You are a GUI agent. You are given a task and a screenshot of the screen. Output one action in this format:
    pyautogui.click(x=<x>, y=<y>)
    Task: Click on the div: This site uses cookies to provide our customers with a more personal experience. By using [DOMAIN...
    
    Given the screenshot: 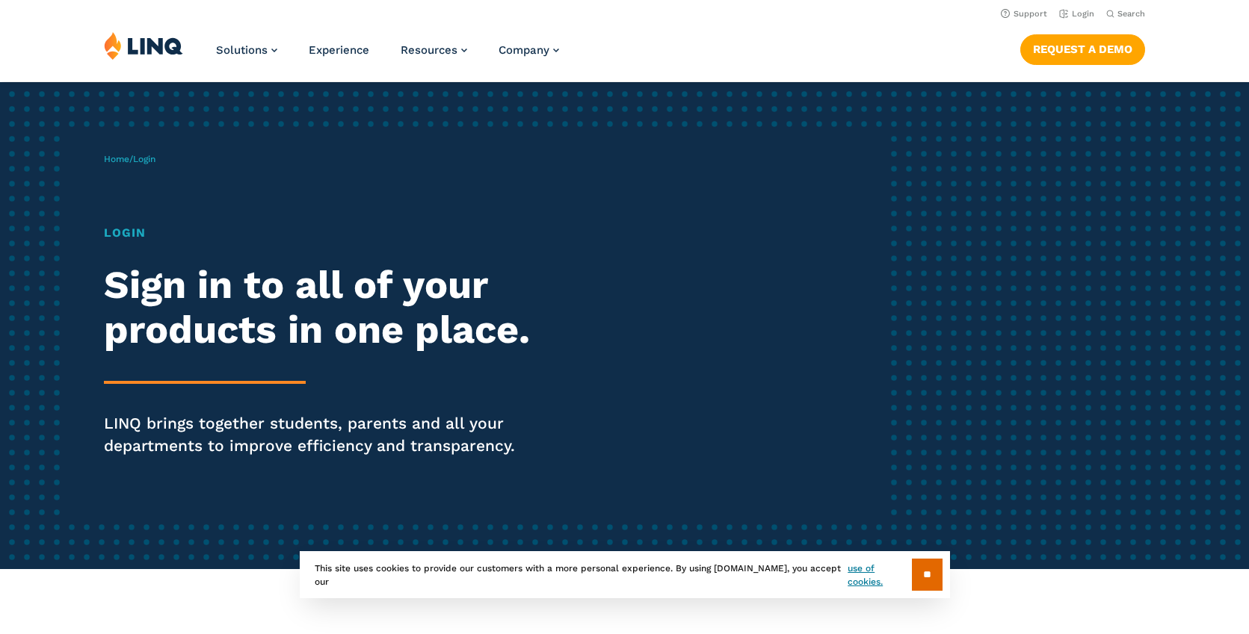 What is the action you would take?
    pyautogui.click(x=625, y=575)
    